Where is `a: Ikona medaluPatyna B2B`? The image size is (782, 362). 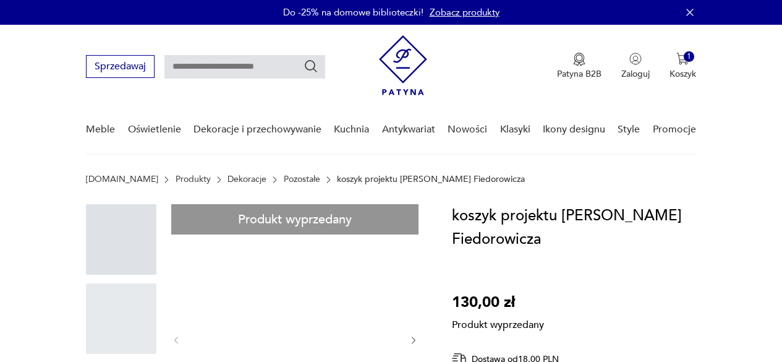
a: Ikona medaluPatyna B2B is located at coordinates (579, 66).